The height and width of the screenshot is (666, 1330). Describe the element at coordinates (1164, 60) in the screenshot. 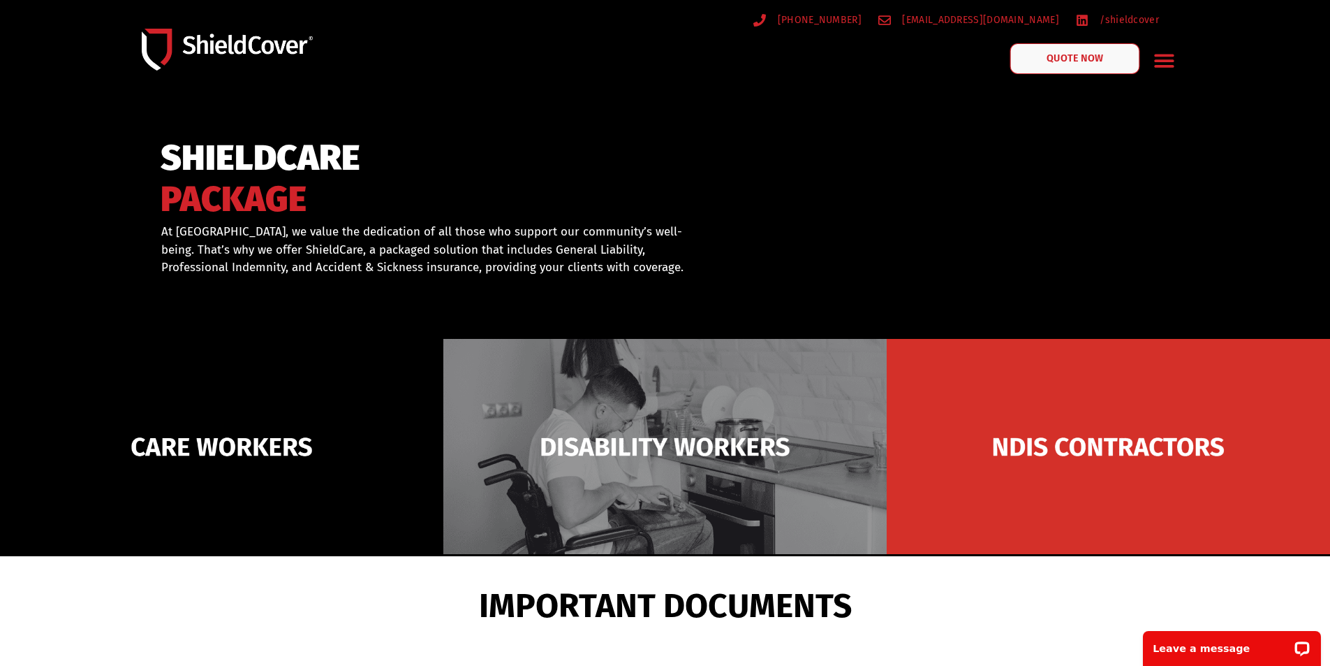

I see `div: Menu Toggle` at that location.